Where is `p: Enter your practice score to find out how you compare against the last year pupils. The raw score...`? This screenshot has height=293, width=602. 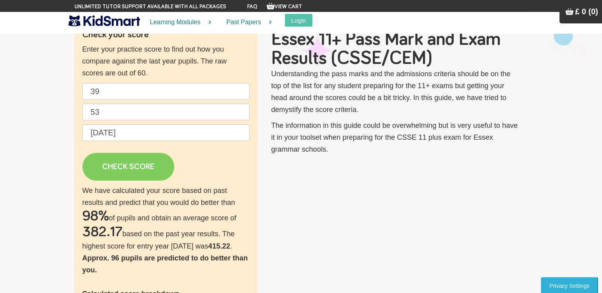 p: Enter your practice score to find out how you compare against the last year pupils. The raw score... is located at coordinates (166, 61).